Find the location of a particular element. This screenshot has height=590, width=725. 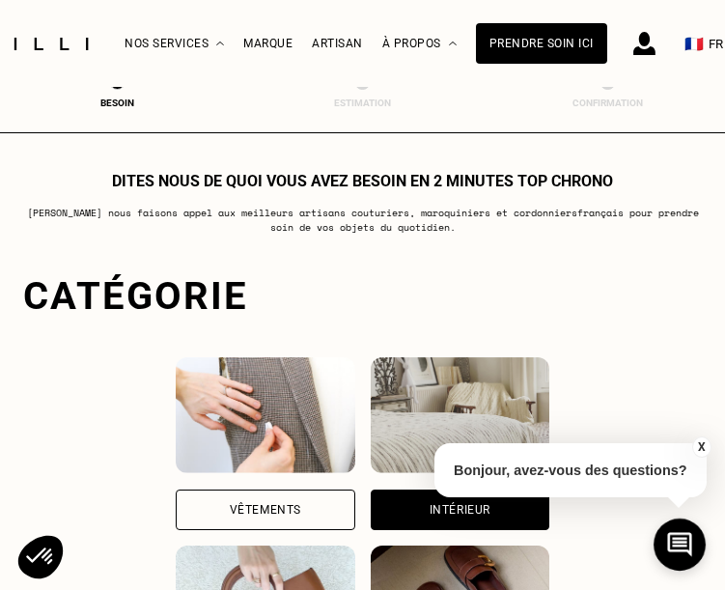

a: Prendre soin ici is located at coordinates (541, 43).